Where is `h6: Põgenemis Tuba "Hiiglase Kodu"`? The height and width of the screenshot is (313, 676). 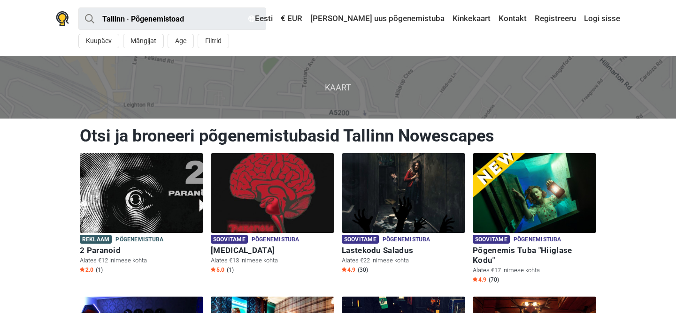
h6: Põgenemis Tuba "Hiiglase Kodu" is located at coordinates (534, 256).